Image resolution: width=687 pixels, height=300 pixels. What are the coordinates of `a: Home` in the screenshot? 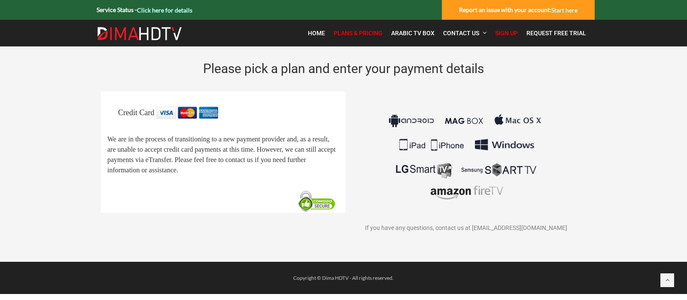 It's located at (317, 33).